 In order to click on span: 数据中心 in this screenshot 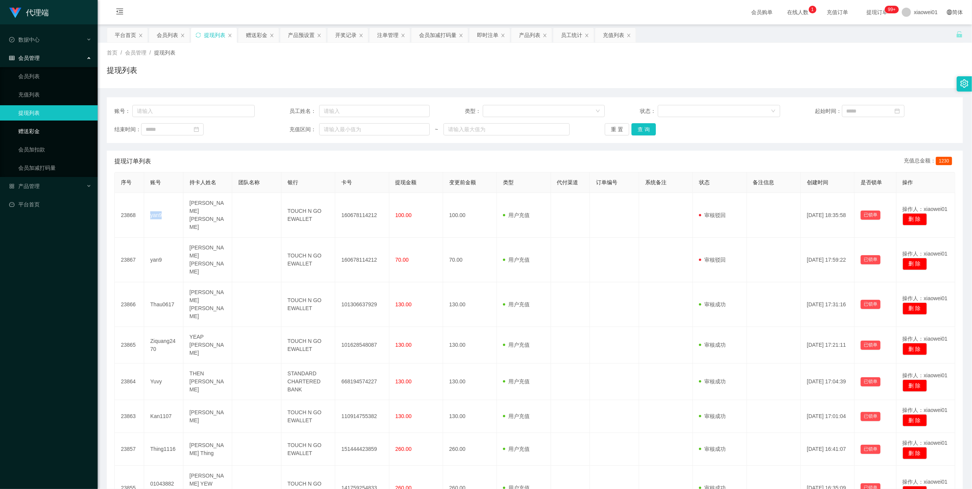, I will do `click(24, 40)`.